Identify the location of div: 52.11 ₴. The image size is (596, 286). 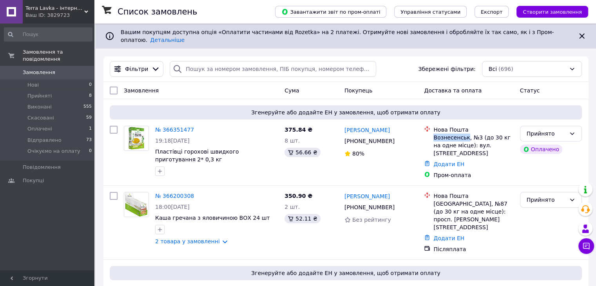
(302, 219).